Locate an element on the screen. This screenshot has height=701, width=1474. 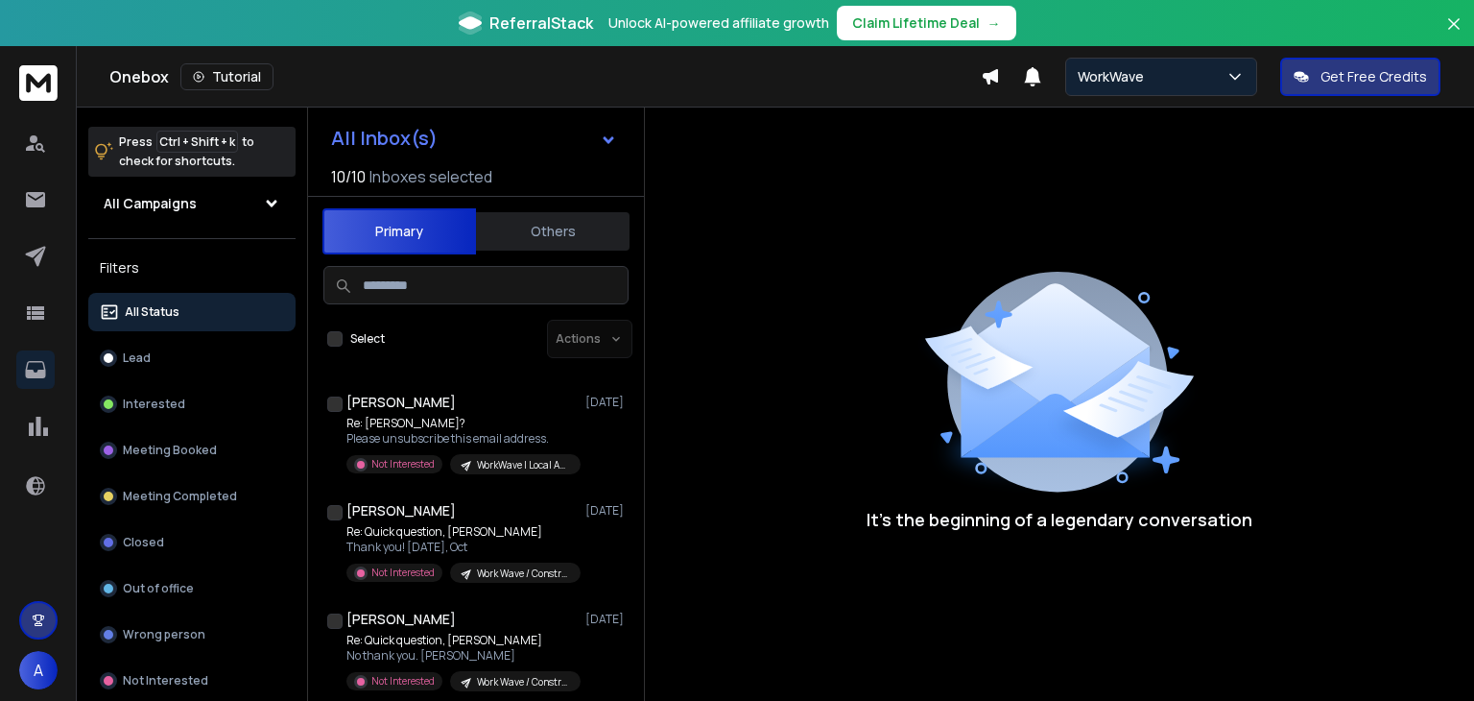
h1: All Inbox(s) is located at coordinates (384, 138).